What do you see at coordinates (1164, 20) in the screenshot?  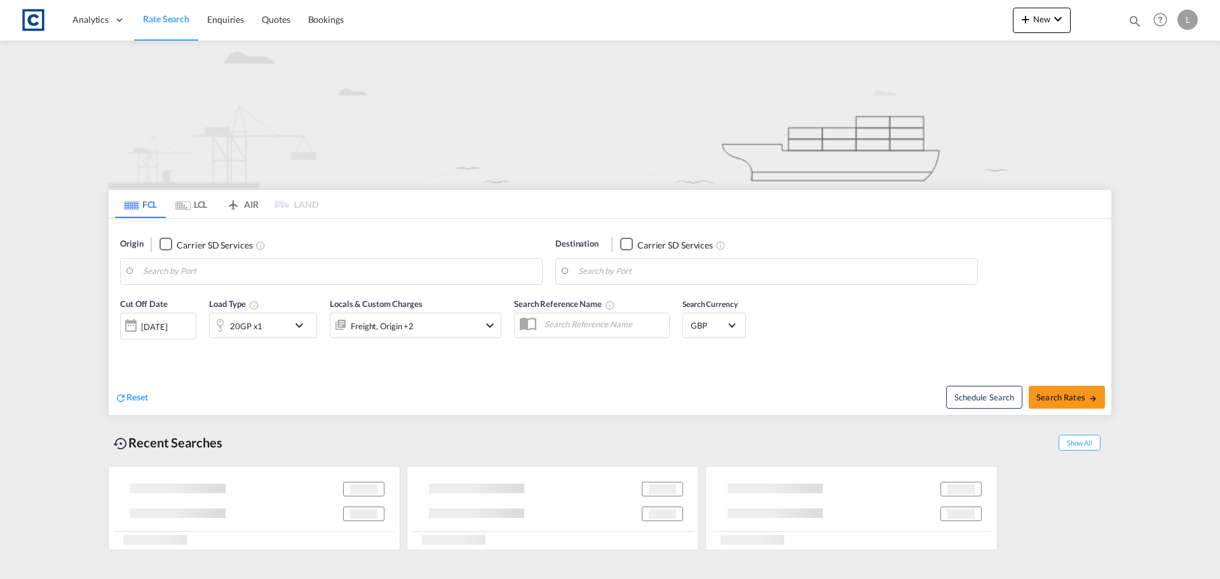 I see `div: Help` at bounding box center [1164, 20].